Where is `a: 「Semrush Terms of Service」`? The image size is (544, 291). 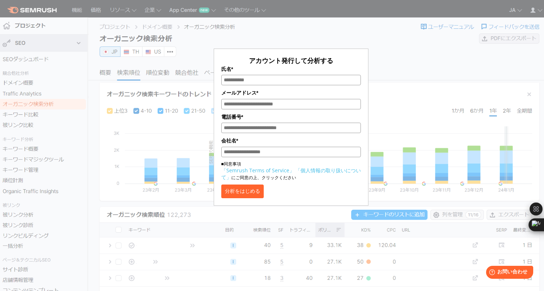
a: 「Semrush Terms of Service」 is located at coordinates (258, 170).